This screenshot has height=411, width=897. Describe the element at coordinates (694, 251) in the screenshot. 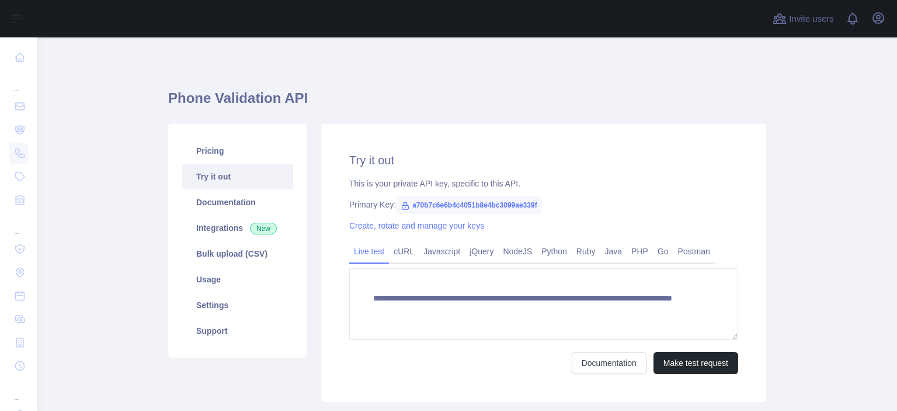

I see `a: Postman` at that location.